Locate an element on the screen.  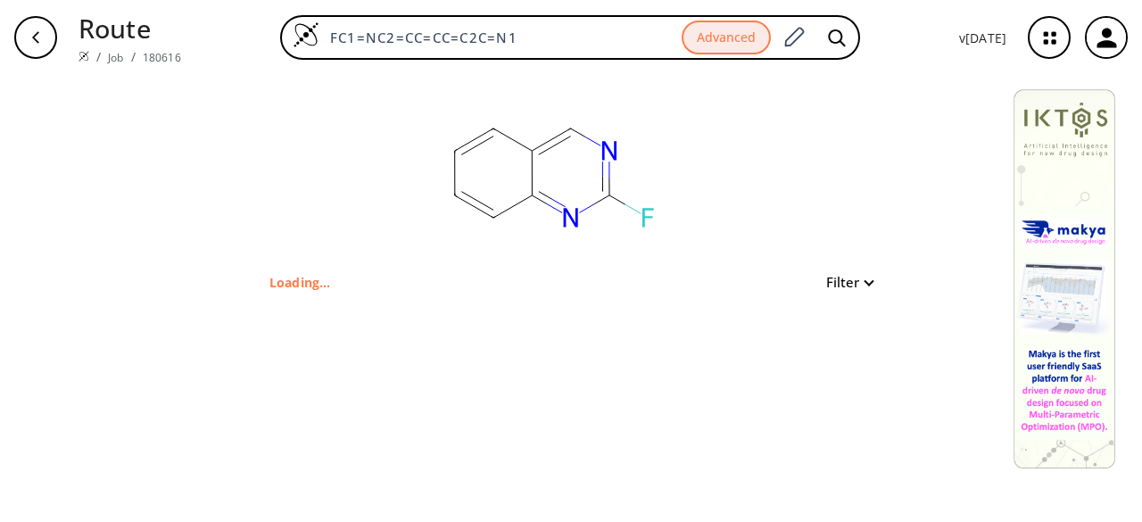
a: 180616 is located at coordinates (162, 57).